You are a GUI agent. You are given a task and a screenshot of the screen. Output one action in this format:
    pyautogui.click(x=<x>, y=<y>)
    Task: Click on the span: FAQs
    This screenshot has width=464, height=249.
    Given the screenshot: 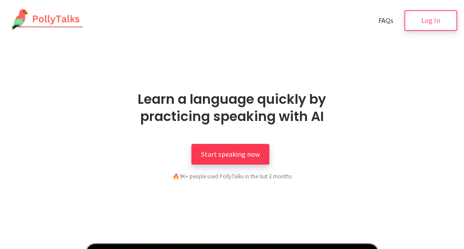 What is the action you would take?
    pyautogui.click(x=386, y=20)
    